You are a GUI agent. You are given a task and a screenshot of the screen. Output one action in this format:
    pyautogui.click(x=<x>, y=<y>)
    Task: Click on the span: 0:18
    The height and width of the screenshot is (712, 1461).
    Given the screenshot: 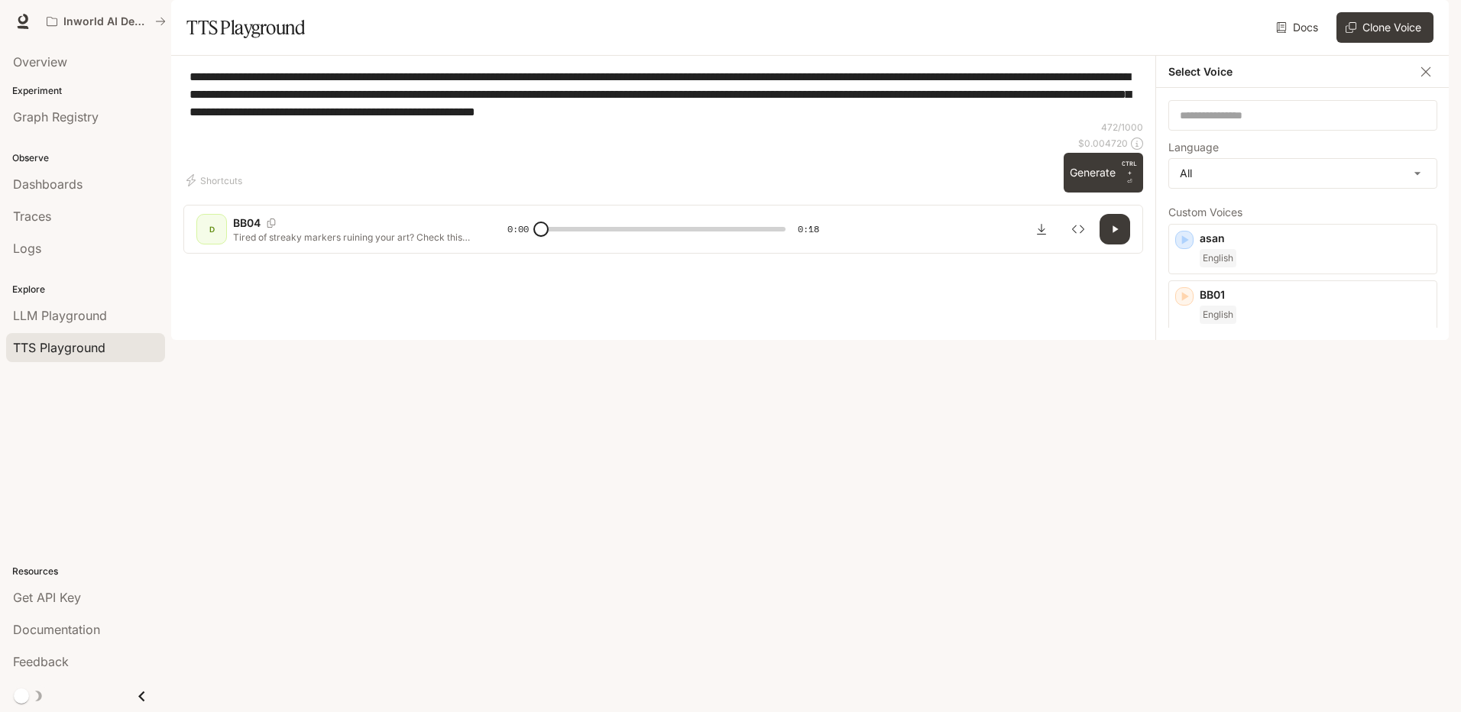 What is the action you would take?
    pyautogui.click(x=809, y=229)
    